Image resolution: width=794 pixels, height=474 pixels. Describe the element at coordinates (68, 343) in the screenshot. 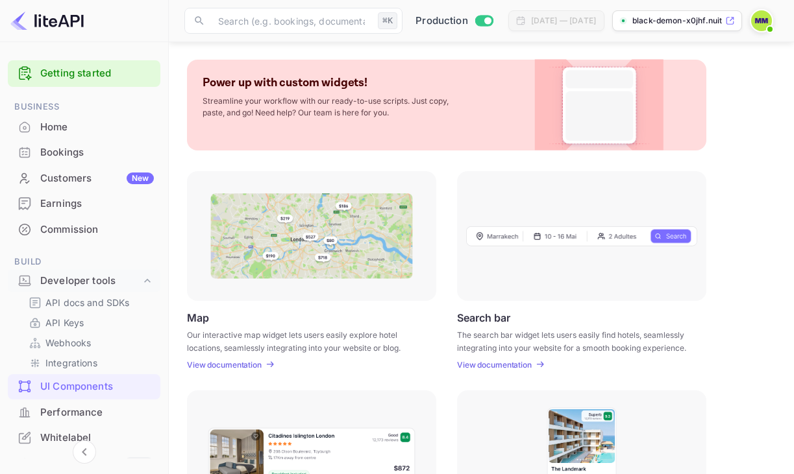

I see `p: Webhooks` at that location.